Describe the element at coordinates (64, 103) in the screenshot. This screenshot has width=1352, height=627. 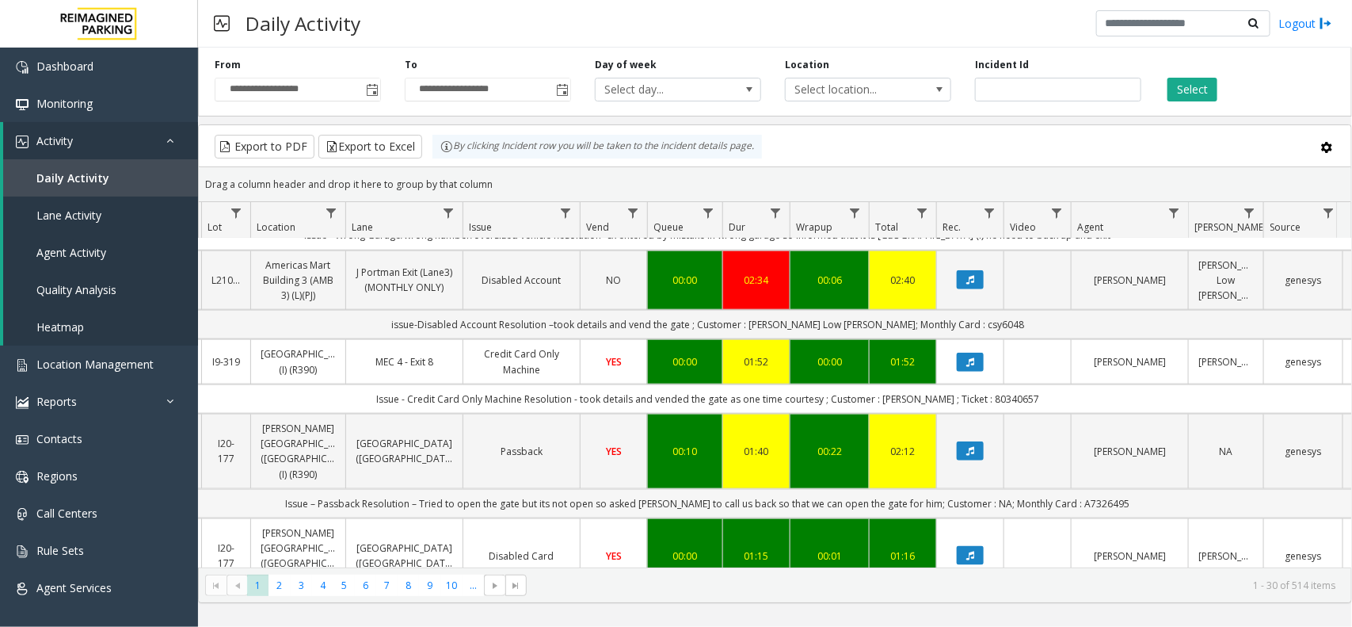
I see `span: Monitoring` at that location.